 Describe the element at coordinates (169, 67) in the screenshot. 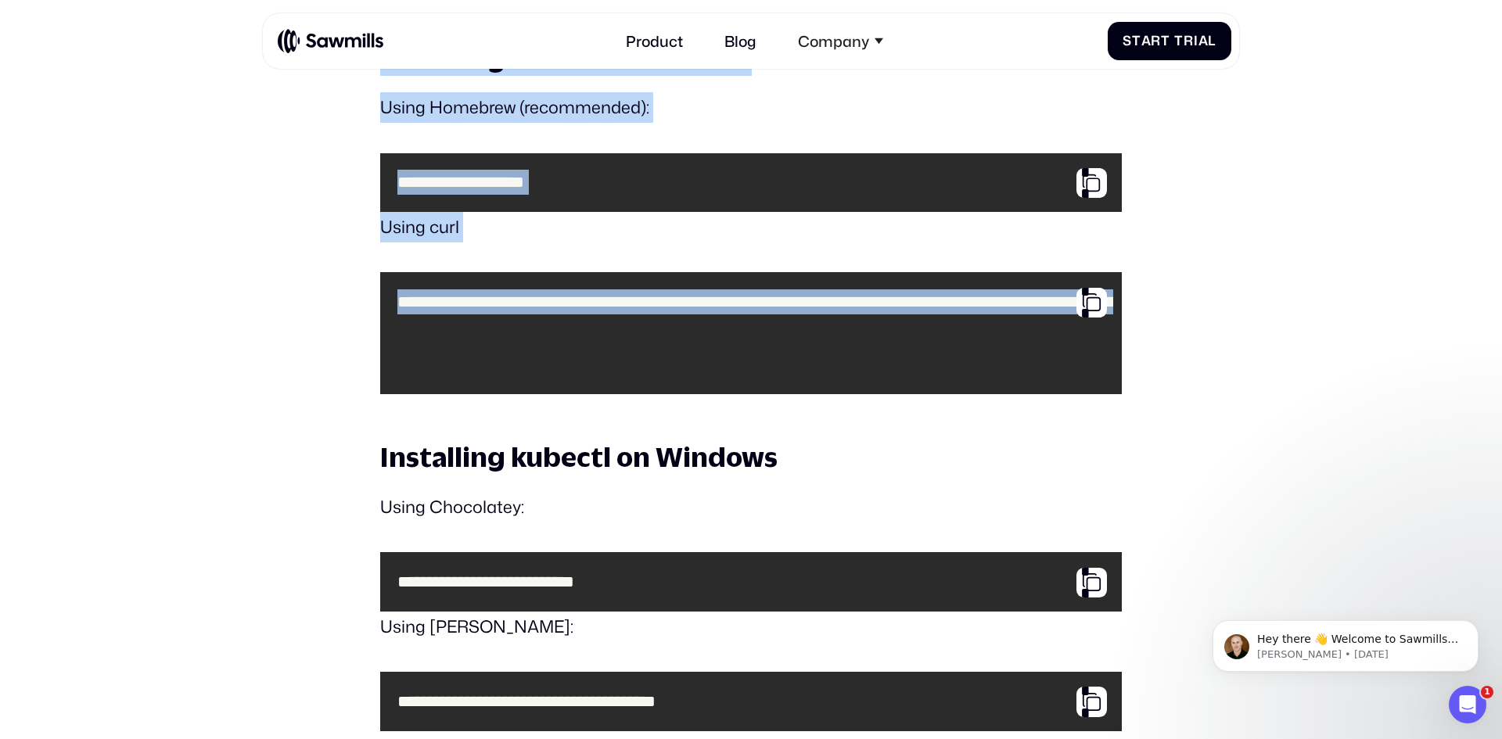

I see `p: Message from Winston, sent 2w ago` at that location.